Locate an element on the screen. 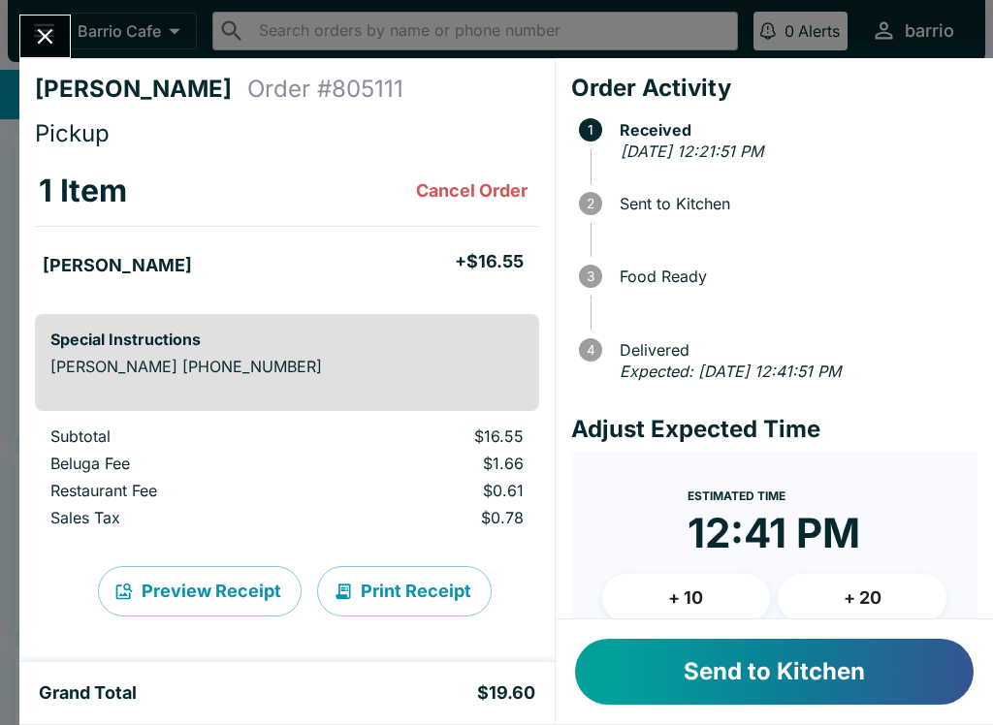  h5: Grand Total is located at coordinates (87, 693).